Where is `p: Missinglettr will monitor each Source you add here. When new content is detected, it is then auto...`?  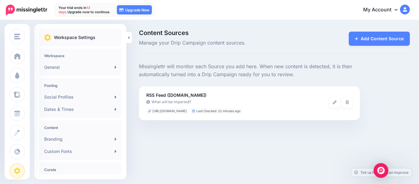
p: Missinglettr will monitor each Source you add here. When new content is detected, it is then auto... is located at coordinates (249, 71).